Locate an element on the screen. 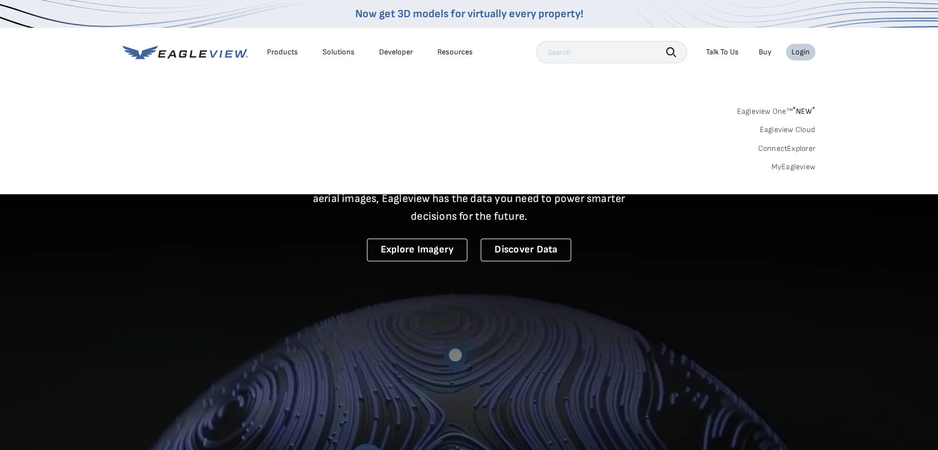 This screenshot has width=938, height=450. div: Login is located at coordinates (801, 52).